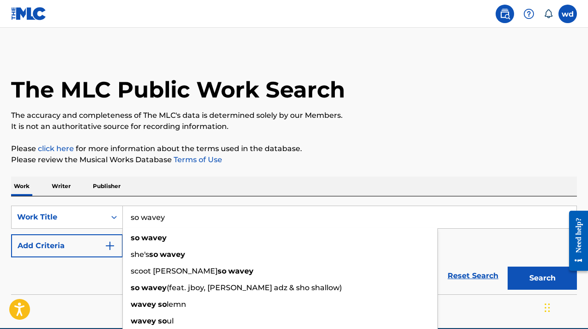 This screenshot has height=329, width=588. What do you see at coordinates (543, 278) in the screenshot?
I see `button: Search` at bounding box center [543, 278].